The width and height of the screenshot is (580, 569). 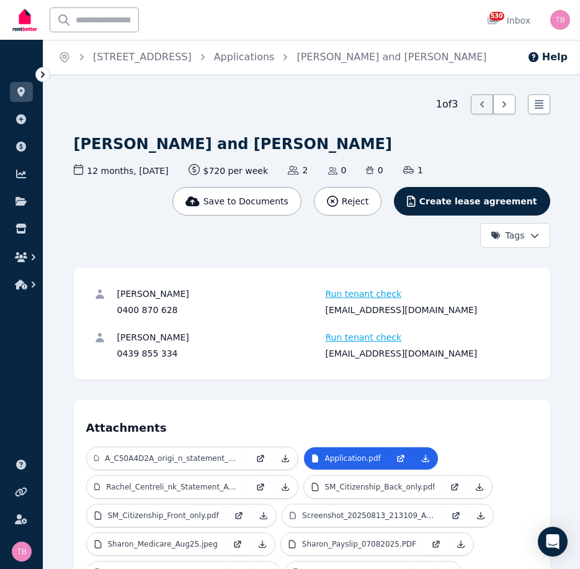 What do you see at coordinates (547, 57) in the screenshot?
I see `button: Help` at bounding box center [547, 57].